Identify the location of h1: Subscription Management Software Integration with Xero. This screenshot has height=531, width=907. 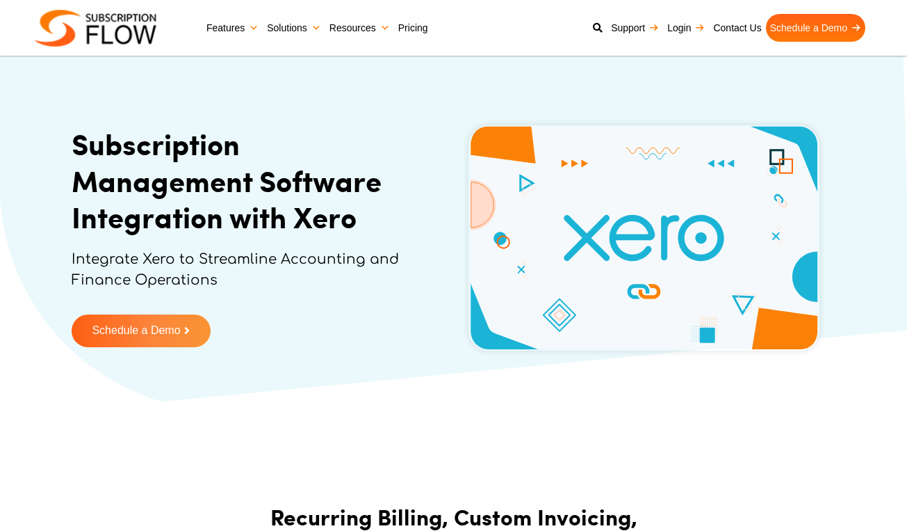
(245, 180).